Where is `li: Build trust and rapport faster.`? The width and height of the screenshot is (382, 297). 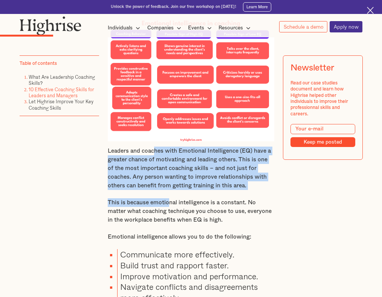 li: Build trust and rapport faster. is located at coordinates (196, 265).